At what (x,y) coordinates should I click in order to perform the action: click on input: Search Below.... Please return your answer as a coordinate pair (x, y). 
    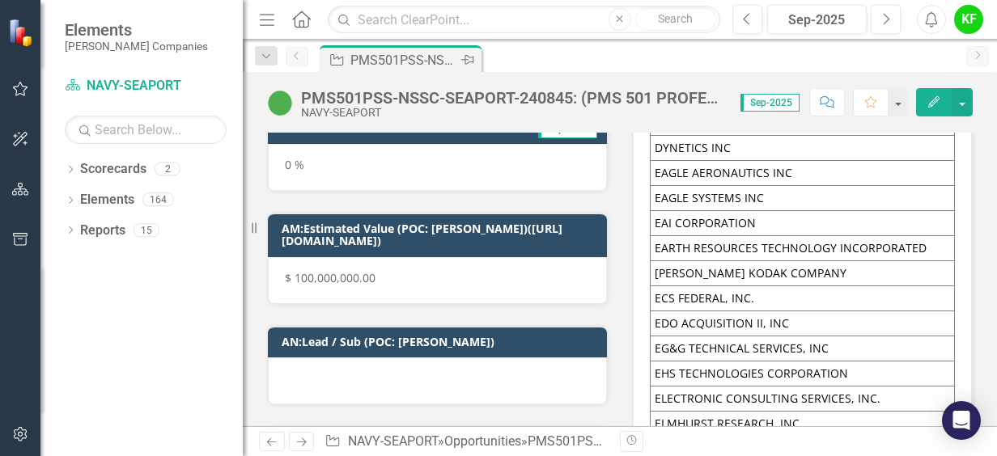
    Looking at the image, I should click on (146, 130).